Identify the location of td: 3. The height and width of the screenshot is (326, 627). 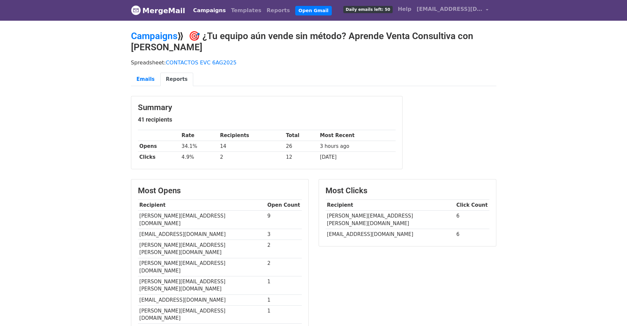
(284, 234).